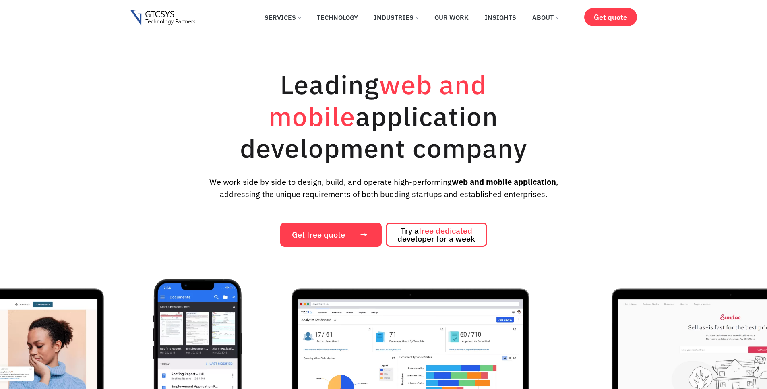  What do you see at coordinates (383, 188) in the screenshot?
I see `p: We work side by side to design, build, and operate high-performing , addressing the unique requir...` at bounding box center [383, 188].